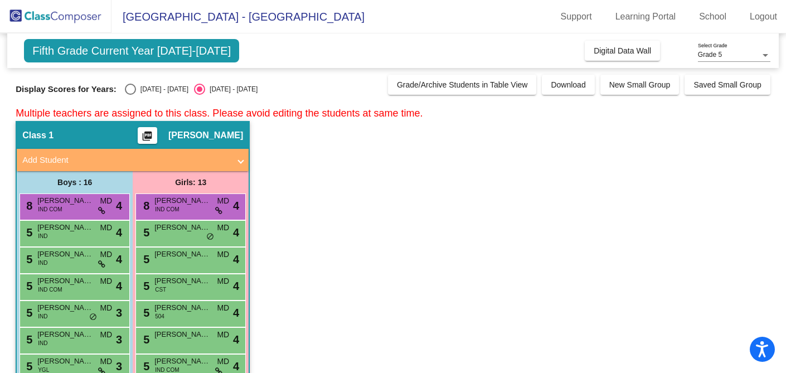  I want to click on span: Download, so click(568, 85).